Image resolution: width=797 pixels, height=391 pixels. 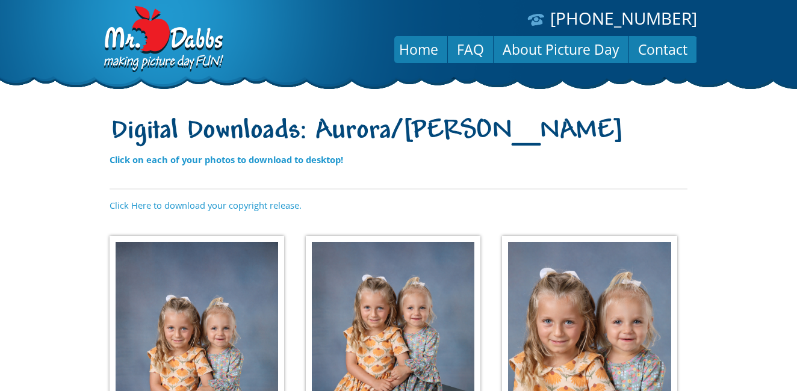 I want to click on a: FAQ, so click(x=470, y=49).